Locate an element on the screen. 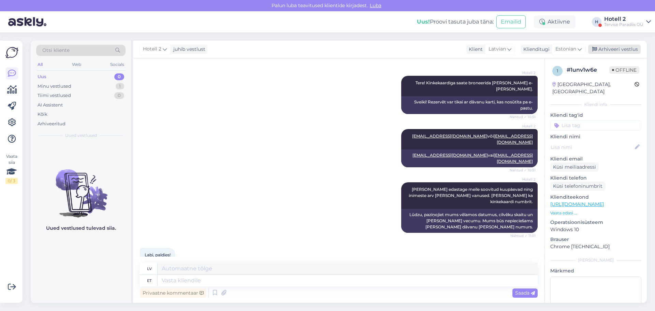 Image resolution: width=655 pixels, height=311 pixels. div: vai is located at coordinates (470, 158).